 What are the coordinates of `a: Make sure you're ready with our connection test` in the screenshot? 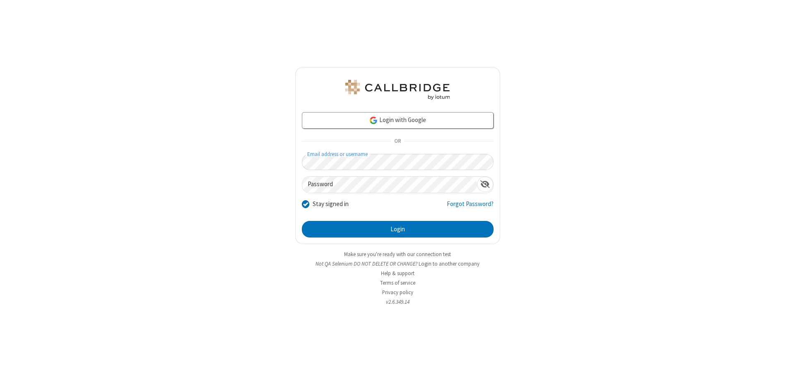 It's located at (397, 254).